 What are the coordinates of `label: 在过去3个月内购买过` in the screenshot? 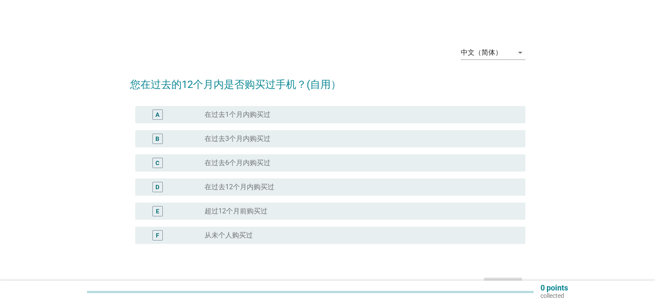 It's located at (237, 139).